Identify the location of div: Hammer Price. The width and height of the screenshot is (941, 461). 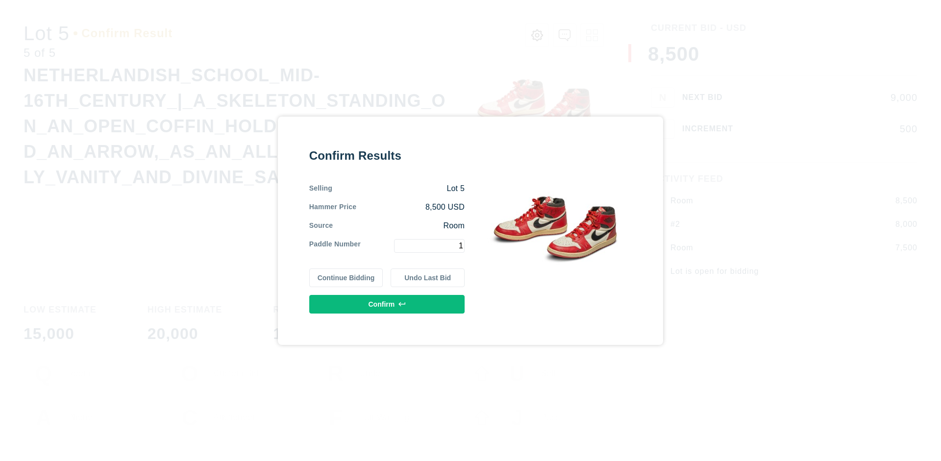
(333, 207).